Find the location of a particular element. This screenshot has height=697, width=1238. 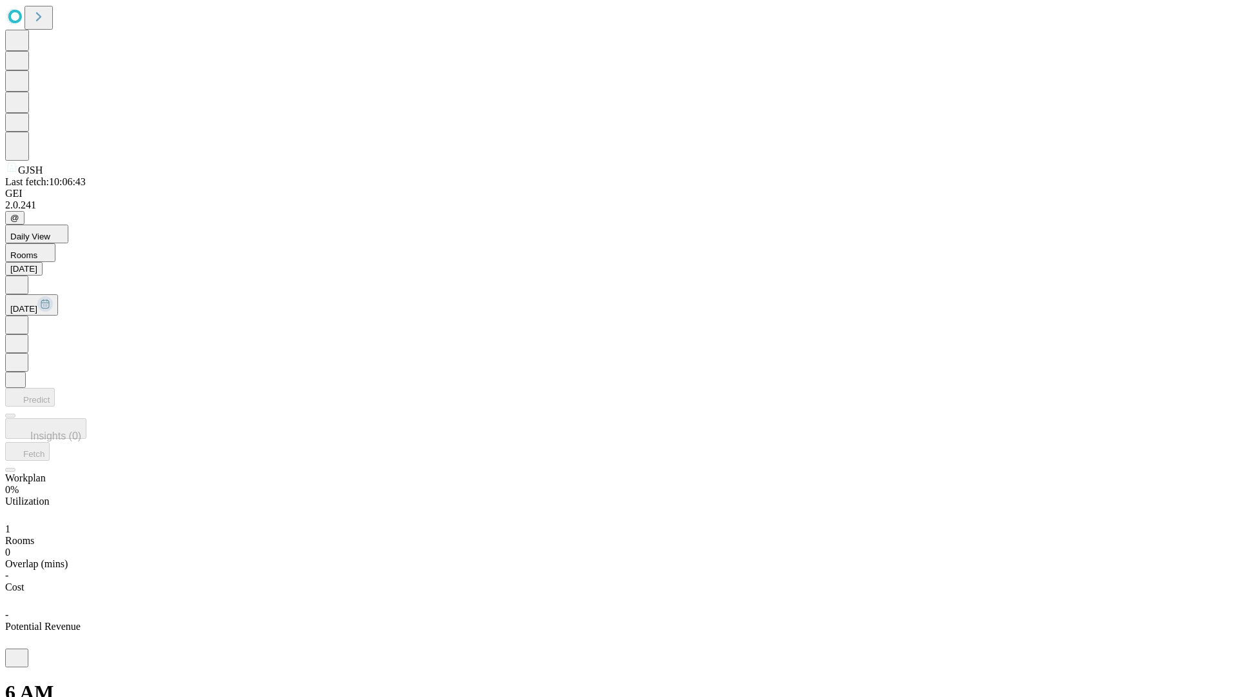

span: Cost is located at coordinates (14, 586).